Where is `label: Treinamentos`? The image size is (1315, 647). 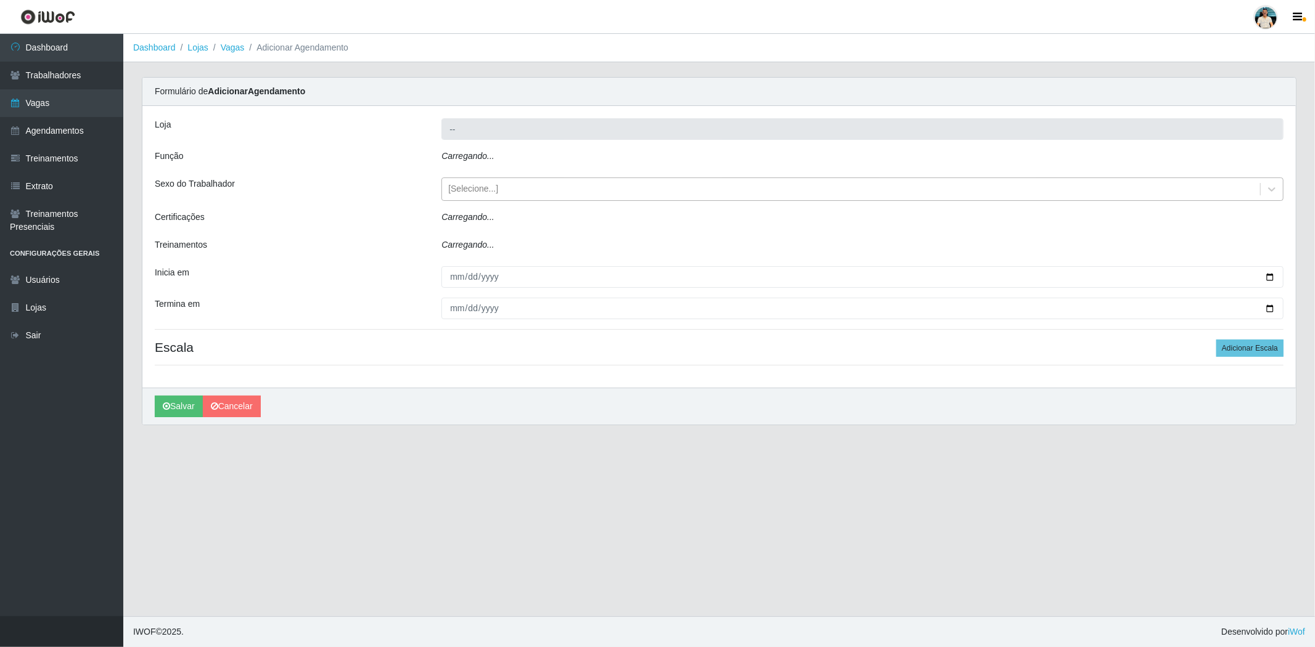 label: Treinamentos is located at coordinates (181, 245).